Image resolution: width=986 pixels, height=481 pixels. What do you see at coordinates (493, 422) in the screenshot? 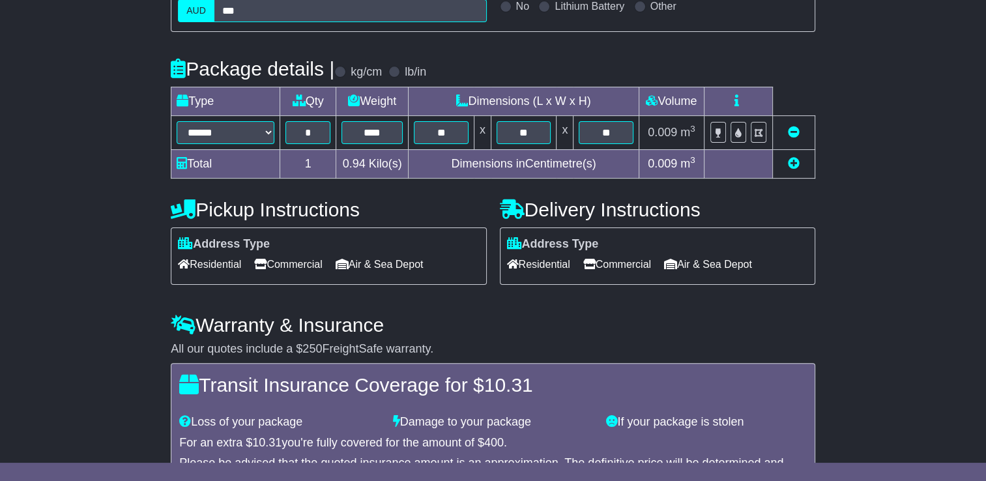
I see `div: Damage to your package` at bounding box center [493, 422].